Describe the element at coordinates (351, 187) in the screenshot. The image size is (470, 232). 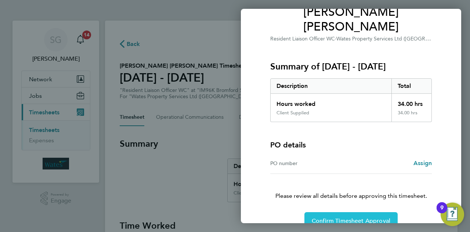
I see `p: Please review all details before approving this timesheet.` at that location.